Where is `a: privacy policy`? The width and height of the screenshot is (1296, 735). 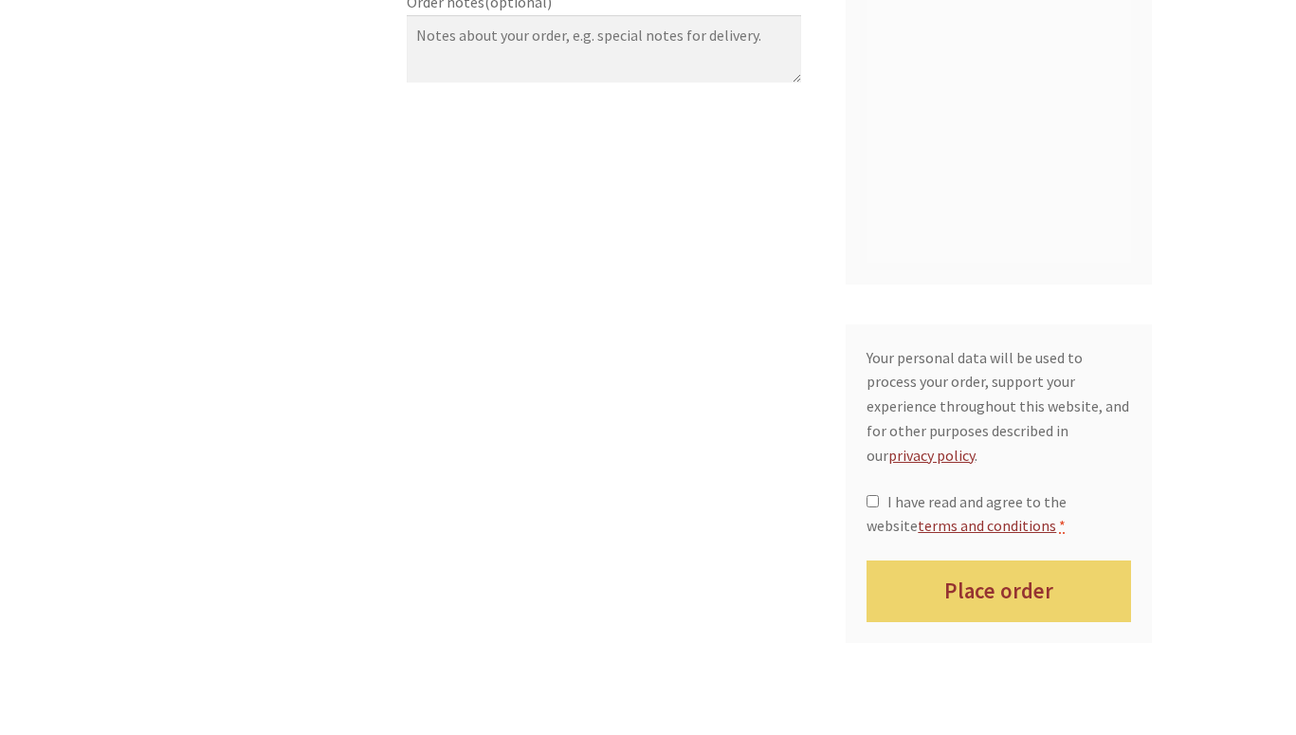
a: privacy policy is located at coordinates (931, 455).